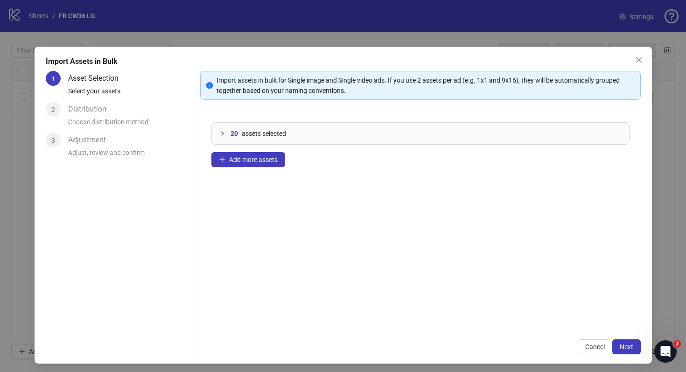  What do you see at coordinates (91, 140) in the screenshot?
I see `div: Adjustment` at bounding box center [91, 140].